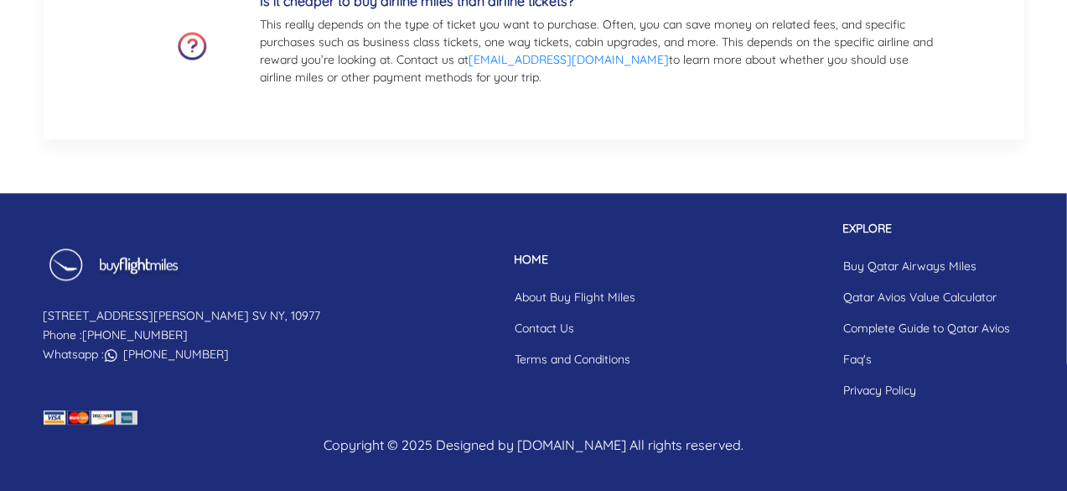 The width and height of the screenshot is (1067, 491). Describe the element at coordinates (91, 417) in the screenshot. I see `img: credit card icon` at that location.